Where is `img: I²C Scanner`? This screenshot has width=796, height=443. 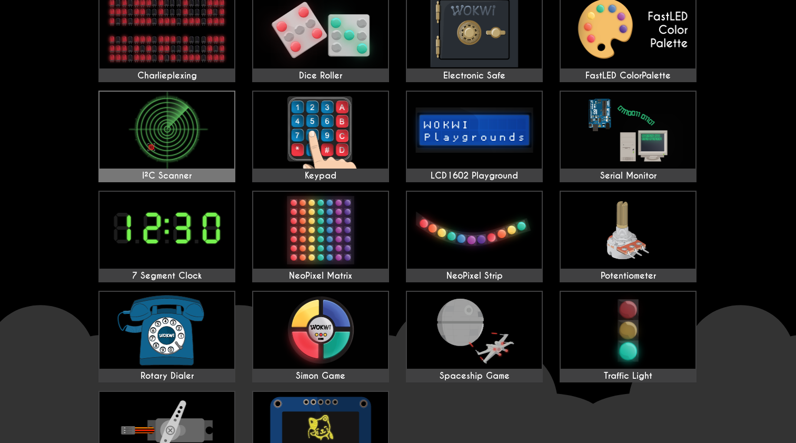
img: I²C Scanner is located at coordinates (167, 130).